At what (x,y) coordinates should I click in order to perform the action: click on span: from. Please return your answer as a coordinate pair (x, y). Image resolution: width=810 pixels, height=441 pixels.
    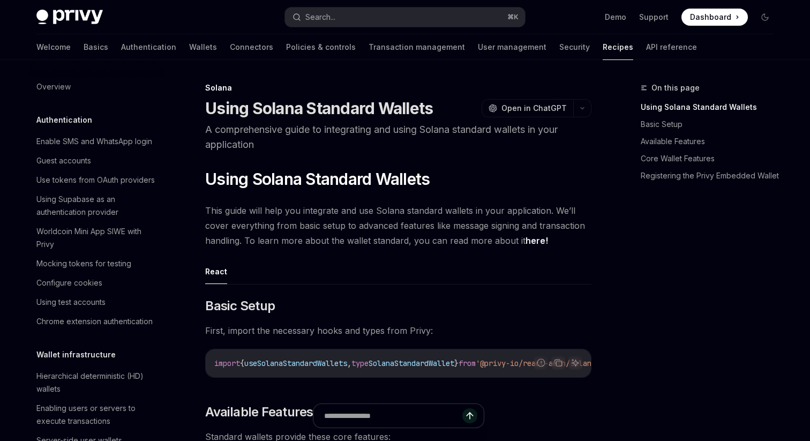
    Looking at the image, I should click on (467, 363).